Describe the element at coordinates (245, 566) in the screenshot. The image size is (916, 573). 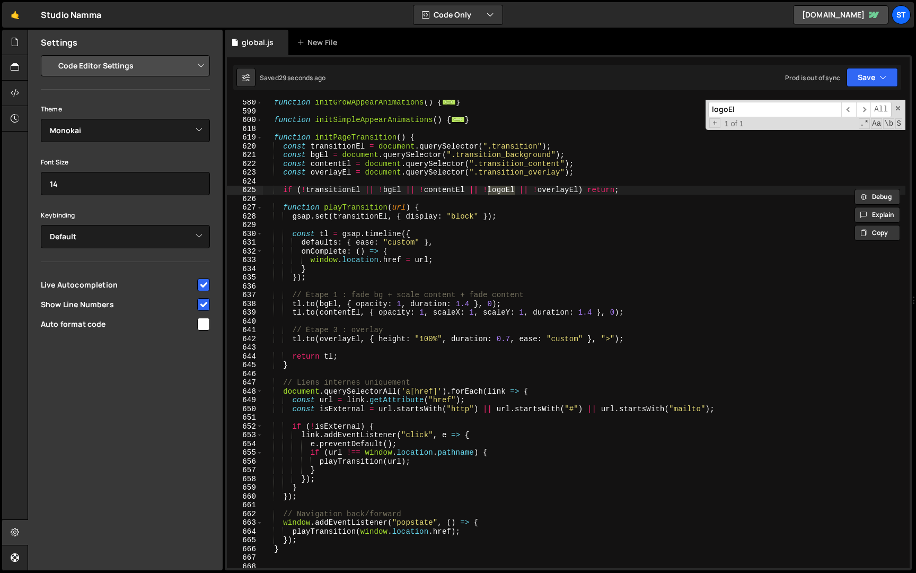
I see `div: 668` at that location.